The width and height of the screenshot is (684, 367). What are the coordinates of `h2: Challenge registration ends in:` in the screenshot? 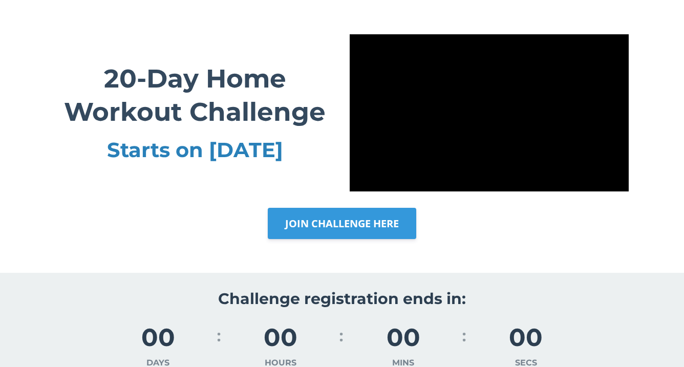 It's located at (342, 299).